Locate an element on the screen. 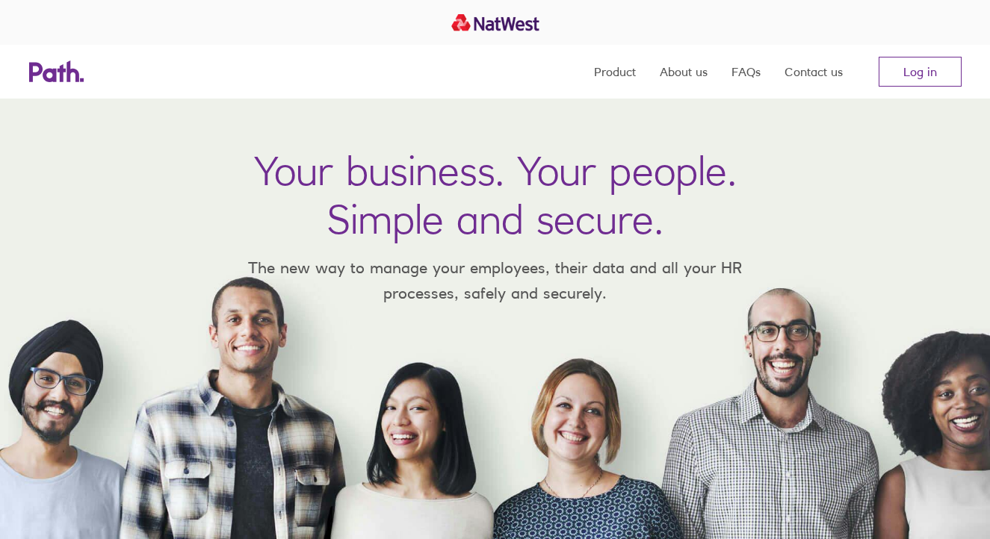 The width and height of the screenshot is (990, 539). a: About us is located at coordinates (683, 72).